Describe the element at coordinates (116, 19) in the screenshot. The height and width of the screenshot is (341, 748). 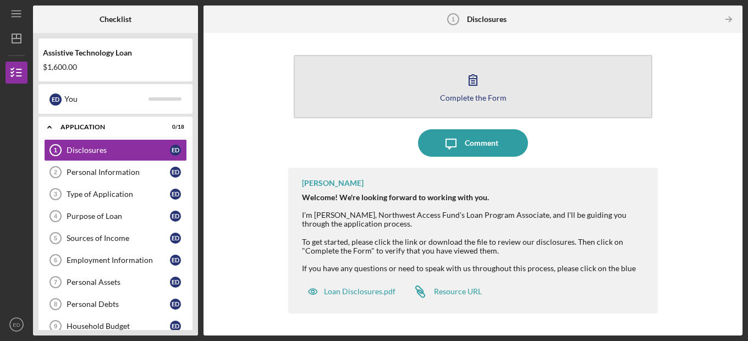
I see `b: Checklist` at that location.